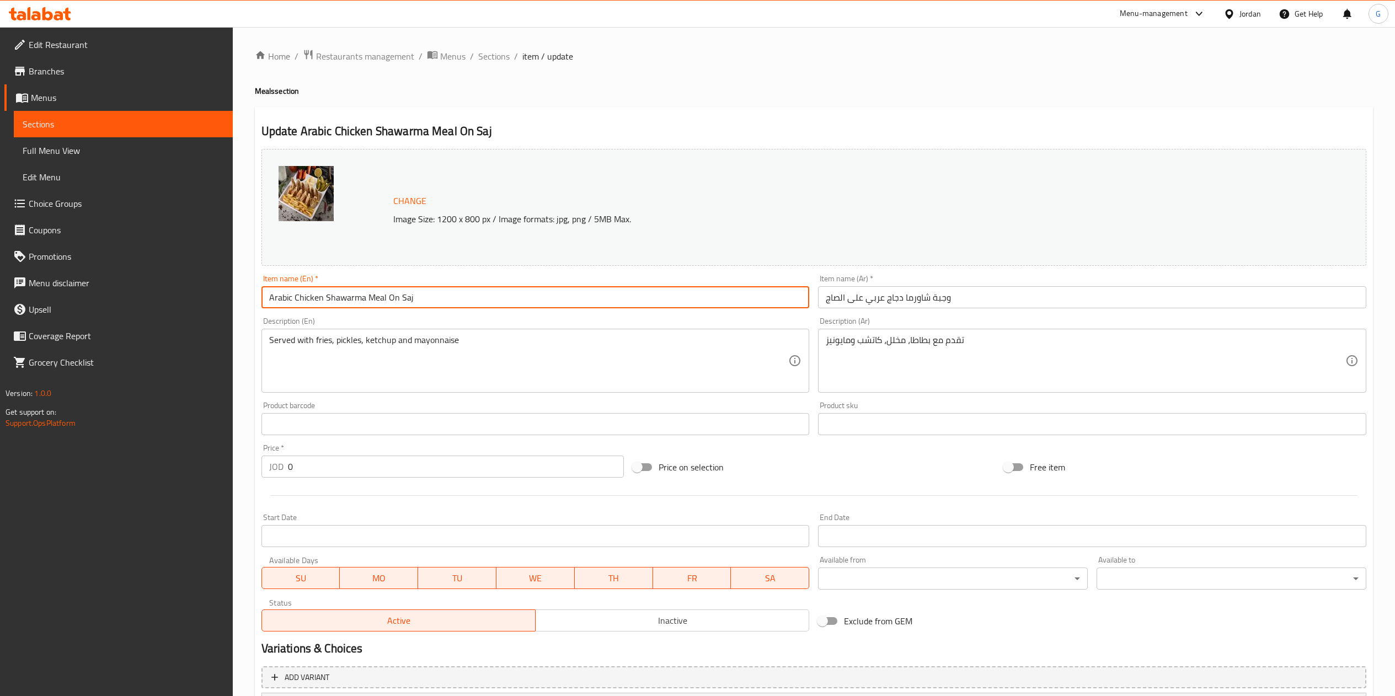  Describe the element at coordinates (548, 56) in the screenshot. I see `span: item / update` at that location.